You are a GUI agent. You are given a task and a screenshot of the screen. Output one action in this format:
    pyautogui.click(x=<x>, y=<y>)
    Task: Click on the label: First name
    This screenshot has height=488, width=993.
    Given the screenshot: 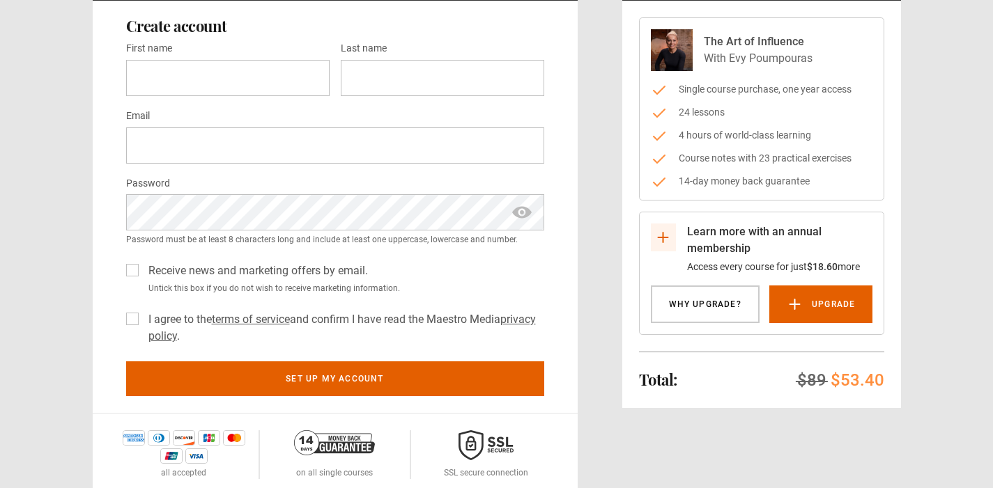 What is the action you would take?
    pyautogui.click(x=149, y=49)
    